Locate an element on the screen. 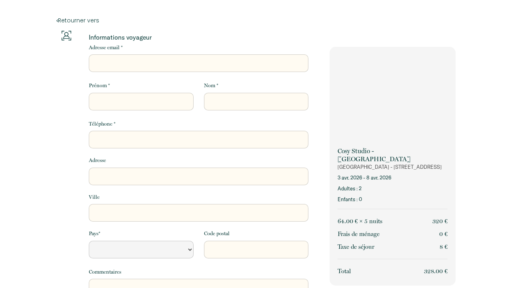  label: Téléphone * is located at coordinates (102, 124).